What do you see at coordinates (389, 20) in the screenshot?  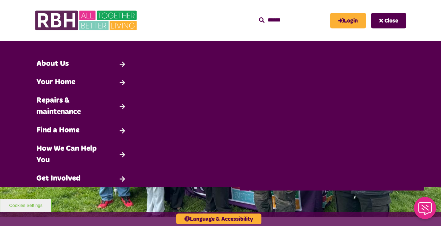 I see `button: Navigation` at bounding box center [389, 20].